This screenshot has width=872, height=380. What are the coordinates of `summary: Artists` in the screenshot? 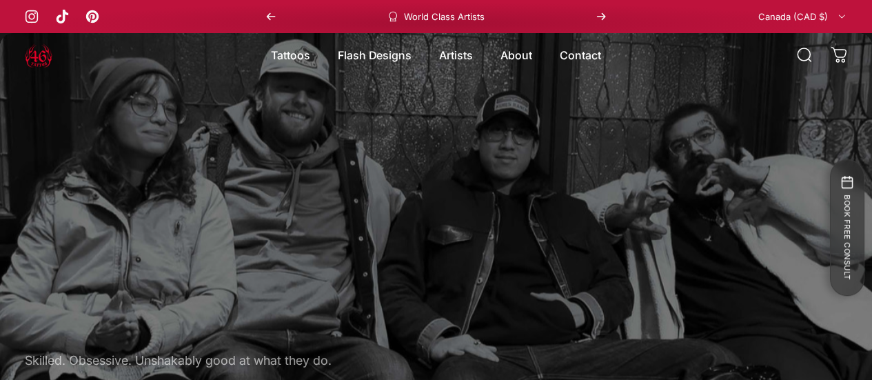 It's located at (456, 55).